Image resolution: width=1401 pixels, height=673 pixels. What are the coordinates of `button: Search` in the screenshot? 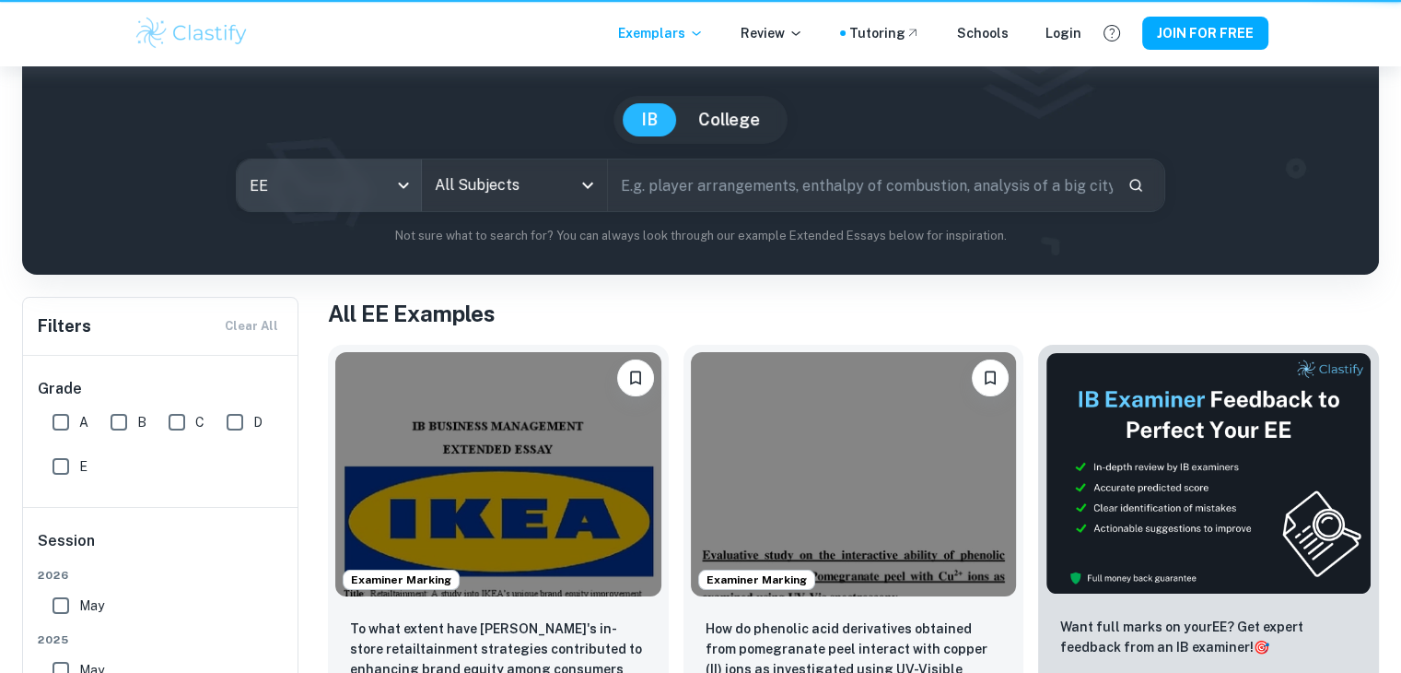 It's located at (1136, 185).